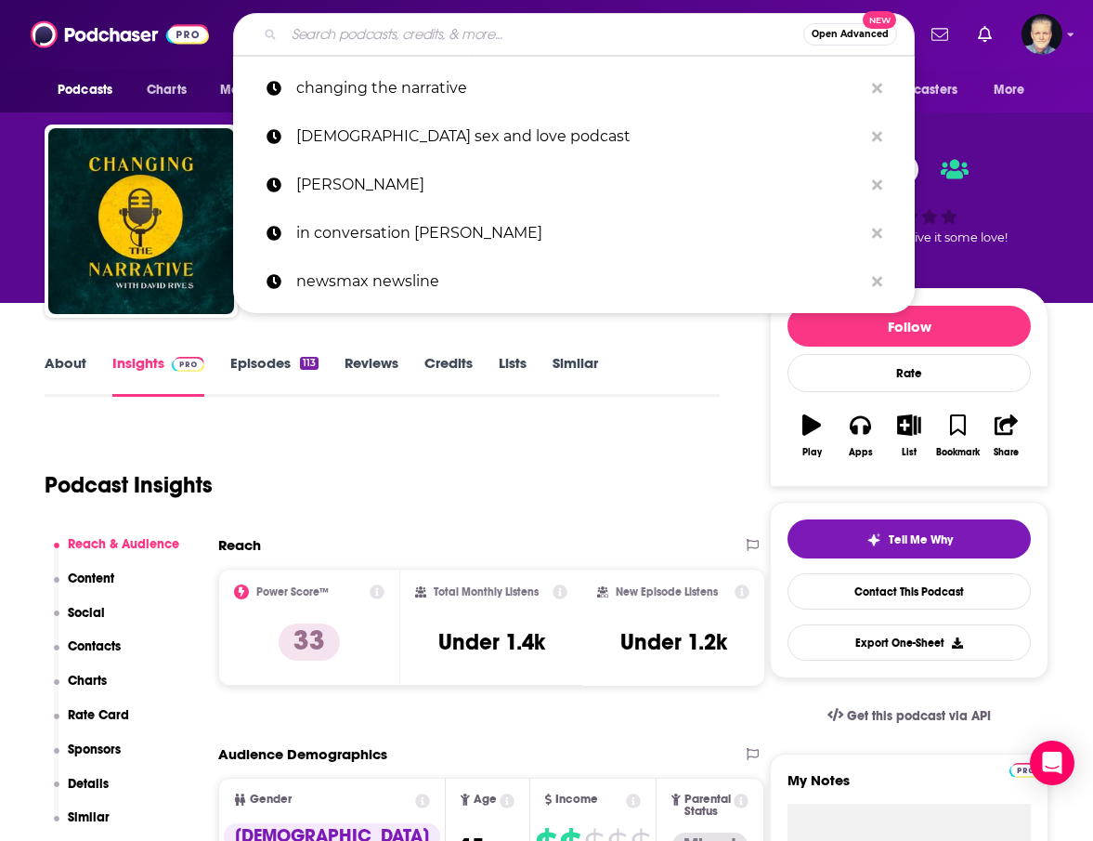  Describe the element at coordinates (120, 34) in the screenshot. I see `a: Podchaser - Follow, Share and Rate Podcasts` at that location.